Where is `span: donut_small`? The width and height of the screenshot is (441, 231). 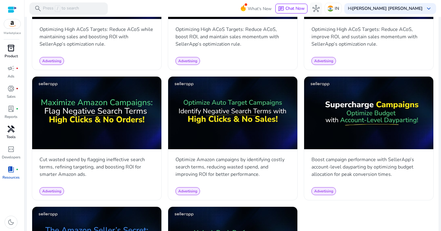 span: donut_small is located at coordinates (11, 88).